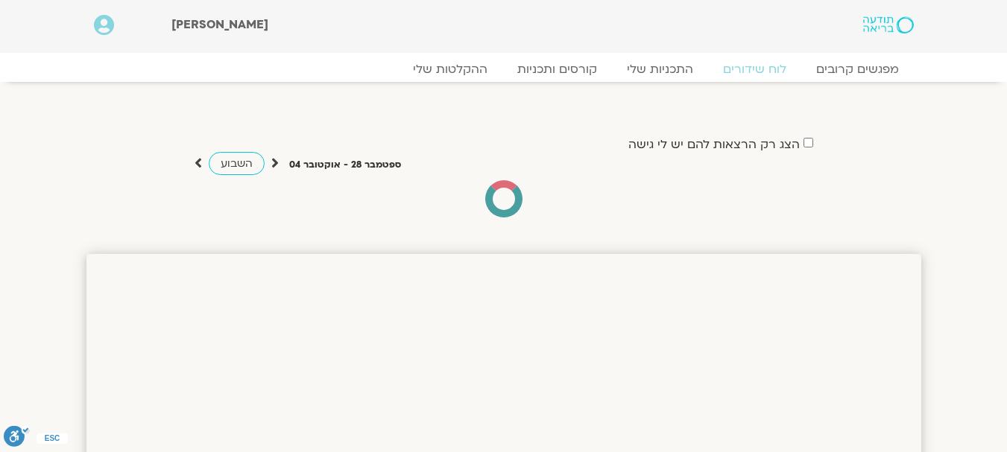  What do you see at coordinates (450, 69) in the screenshot?
I see `a: ההקלטות שלי` at bounding box center [450, 69].